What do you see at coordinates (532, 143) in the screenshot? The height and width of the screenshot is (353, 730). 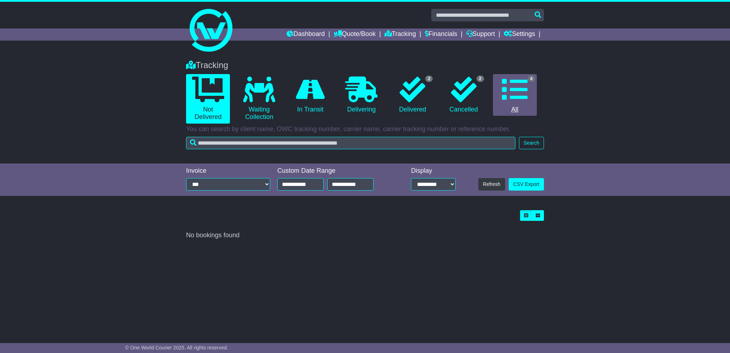 I see `button: Search` at bounding box center [532, 143].